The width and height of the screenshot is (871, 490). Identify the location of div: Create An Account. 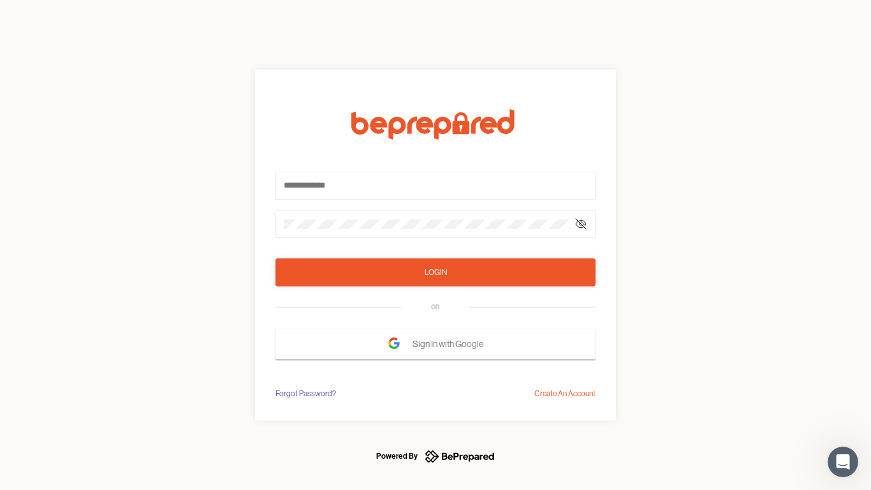
(565, 393).